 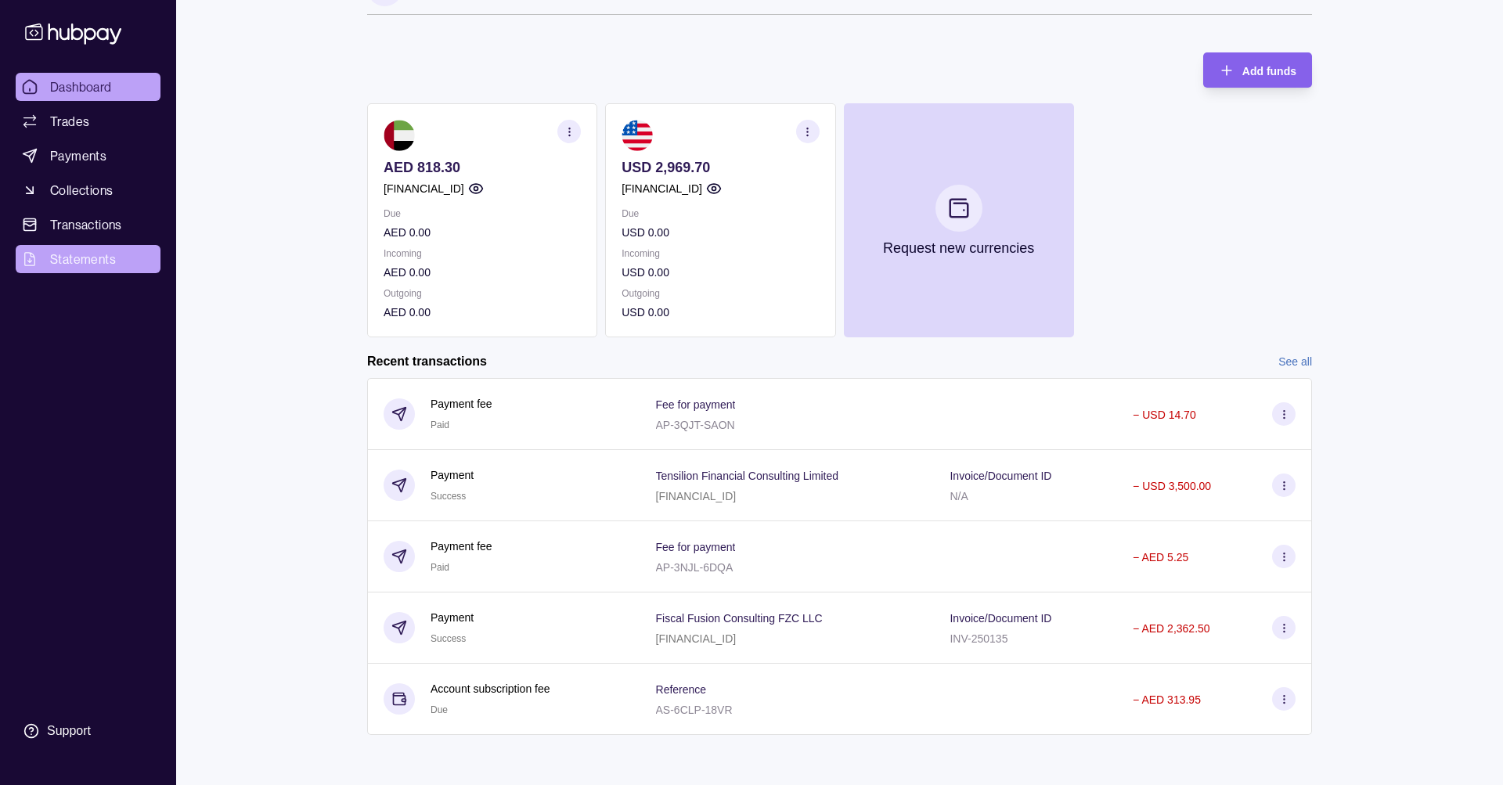 What do you see at coordinates (88, 121) in the screenshot?
I see `a: Trades` at bounding box center [88, 121].